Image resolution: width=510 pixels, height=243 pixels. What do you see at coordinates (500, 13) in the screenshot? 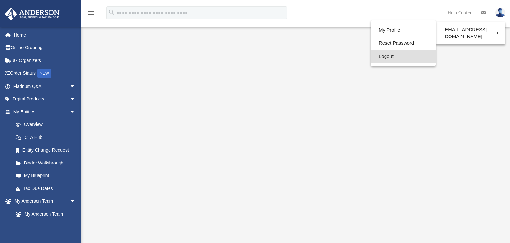
I see `img: User Pic` at bounding box center [500, 13].